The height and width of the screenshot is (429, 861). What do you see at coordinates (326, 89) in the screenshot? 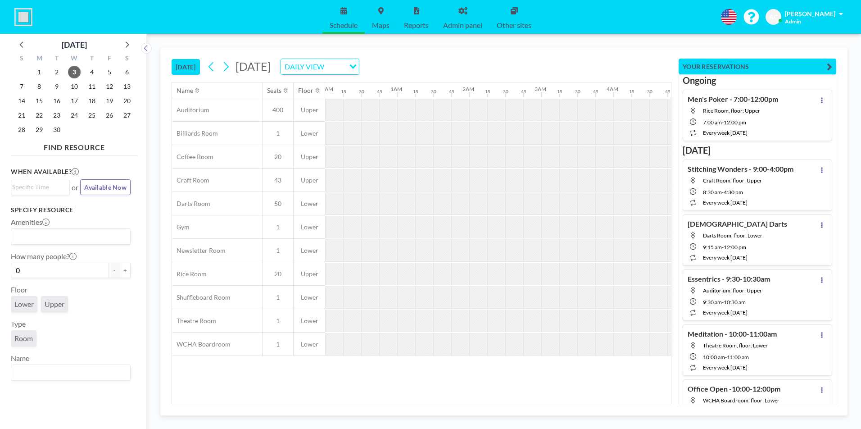
I see `div: 12AM` at bounding box center [326, 89].